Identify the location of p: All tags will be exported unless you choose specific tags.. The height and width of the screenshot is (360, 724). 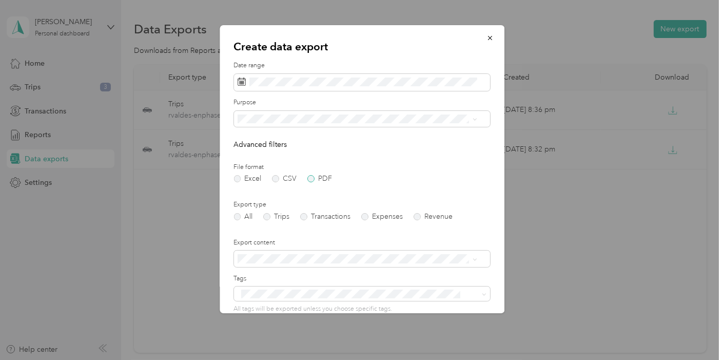
(362, 309).